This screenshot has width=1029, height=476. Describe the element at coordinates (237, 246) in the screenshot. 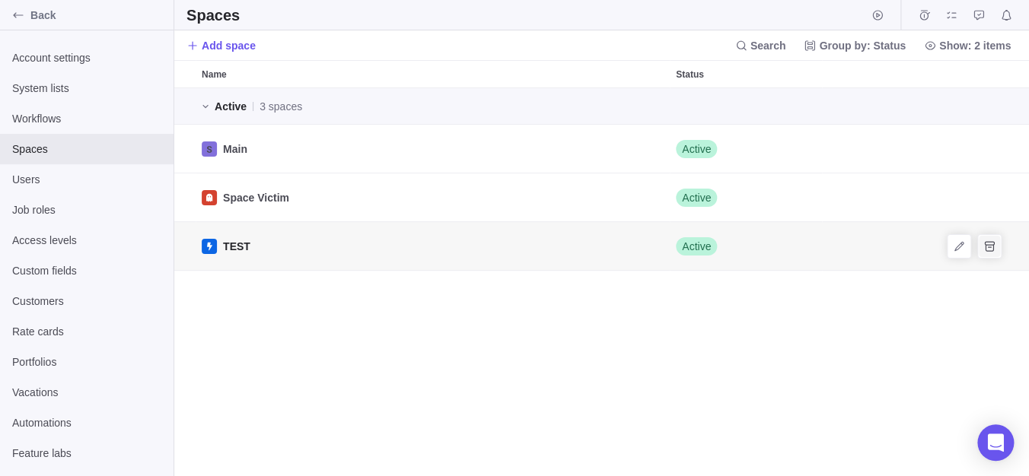

I see `span: TEST` at that location.